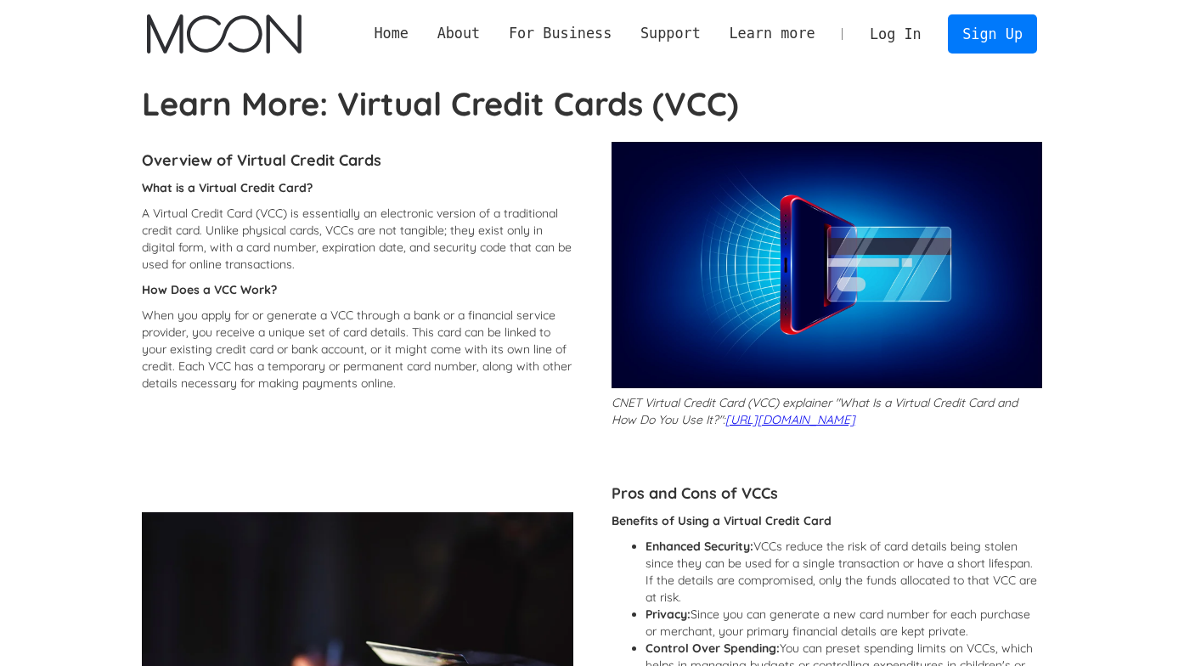 This screenshot has height=666, width=1184. Describe the element at coordinates (699, 546) in the screenshot. I see `strong: Enhanced Security:` at that location.